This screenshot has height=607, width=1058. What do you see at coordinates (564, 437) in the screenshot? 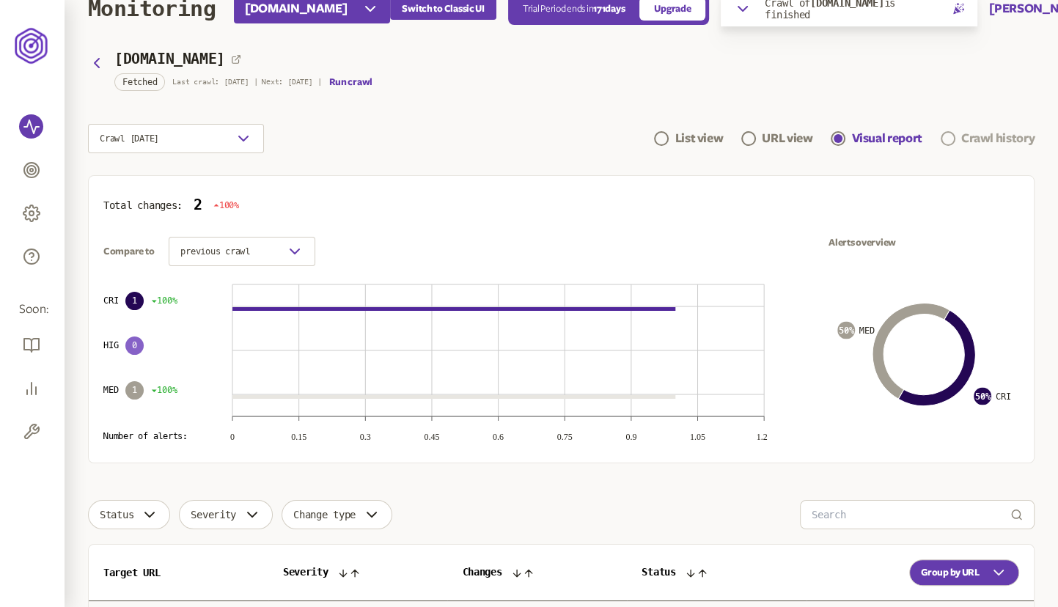
I see `tspan: 0.75` at bounding box center [564, 437].